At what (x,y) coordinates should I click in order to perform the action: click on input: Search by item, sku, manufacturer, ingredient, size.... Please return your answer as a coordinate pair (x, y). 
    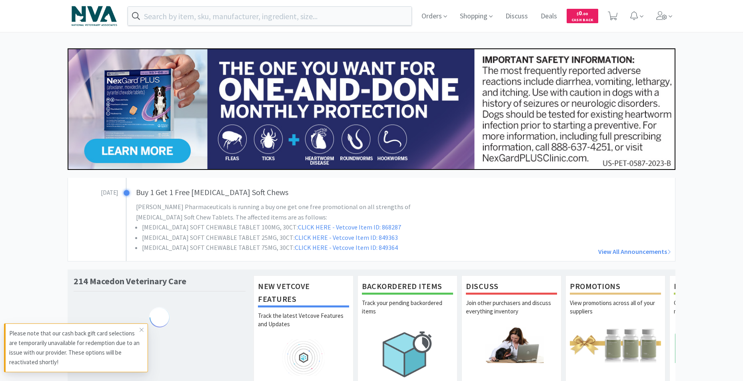
    Looking at the image, I should click on (270, 16).